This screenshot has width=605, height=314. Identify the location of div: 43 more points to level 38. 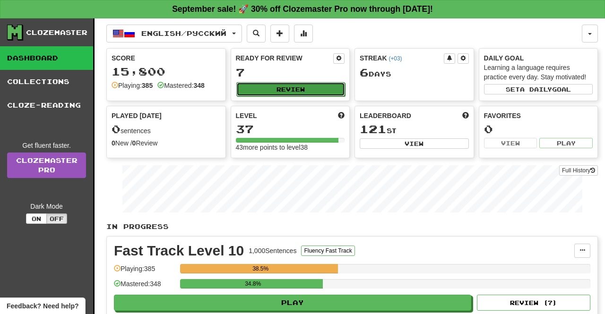
(290, 147).